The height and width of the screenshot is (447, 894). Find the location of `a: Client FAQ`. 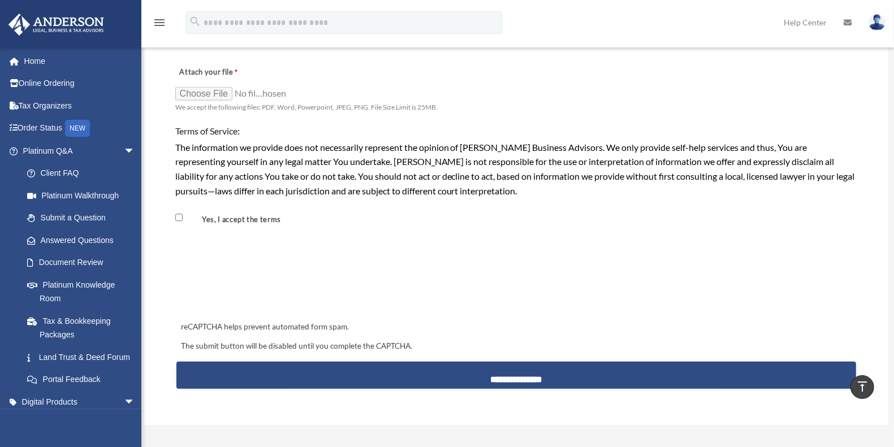

a: Client FAQ is located at coordinates (84, 174).